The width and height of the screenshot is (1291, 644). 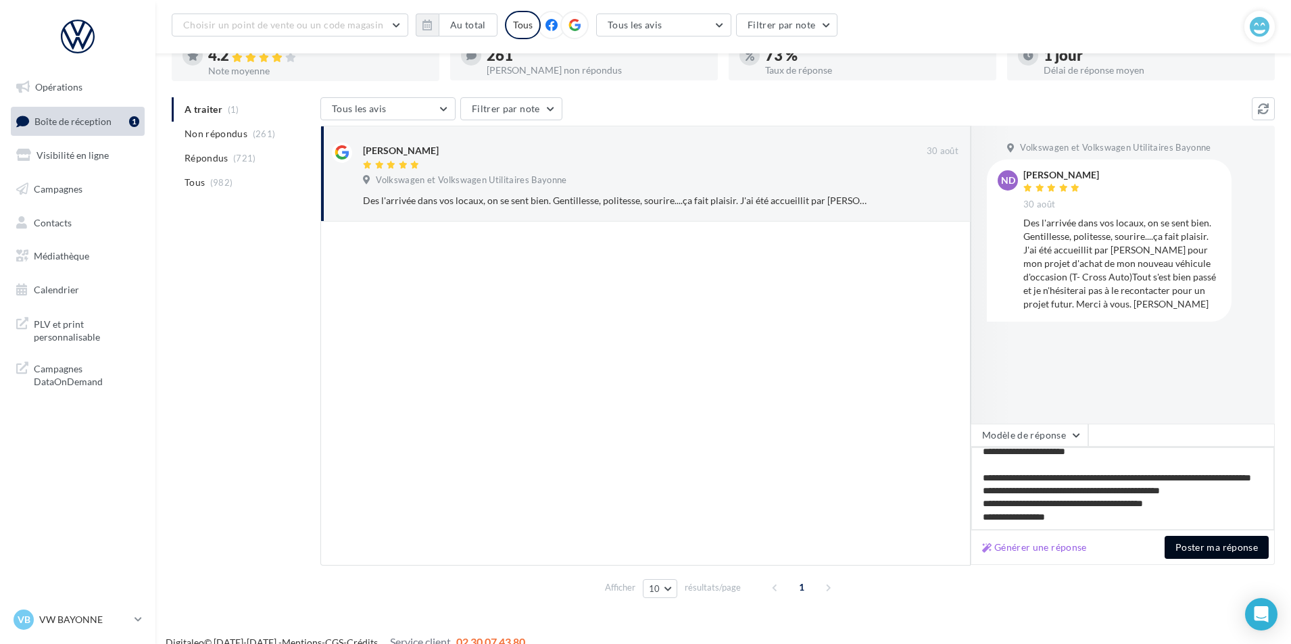 What do you see at coordinates (78, 155) in the screenshot?
I see `a: Visibilité en ligne` at bounding box center [78, 155].